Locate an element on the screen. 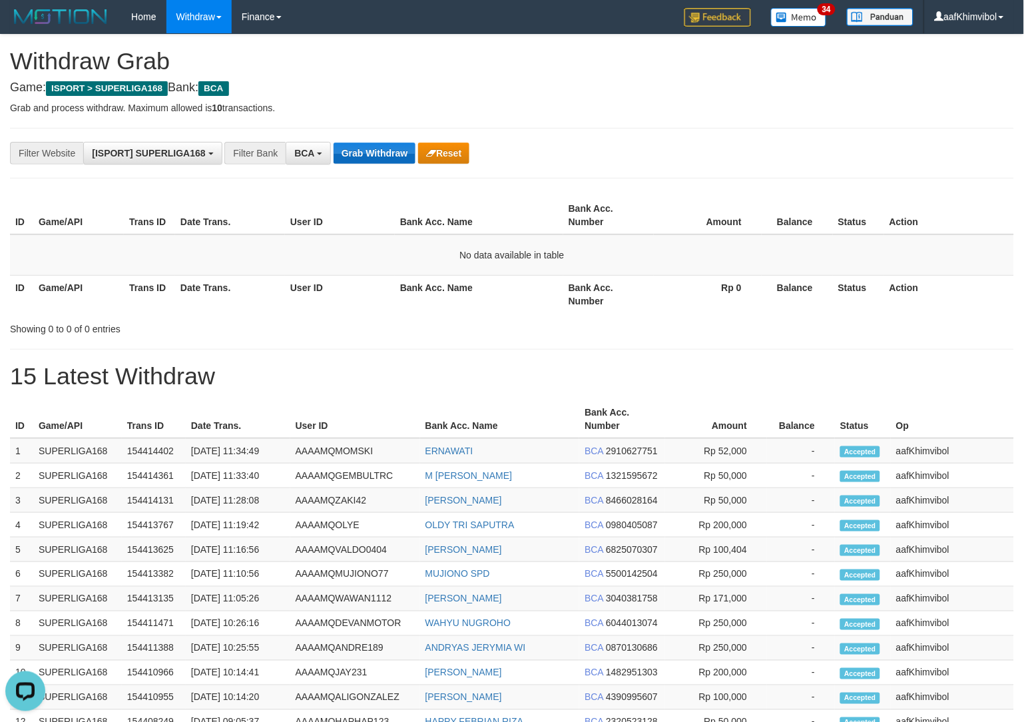 The height and width of the screenshot is (722, 1024). td: AAAAMQMUJIONO77 is located at coordinates (355, 574).